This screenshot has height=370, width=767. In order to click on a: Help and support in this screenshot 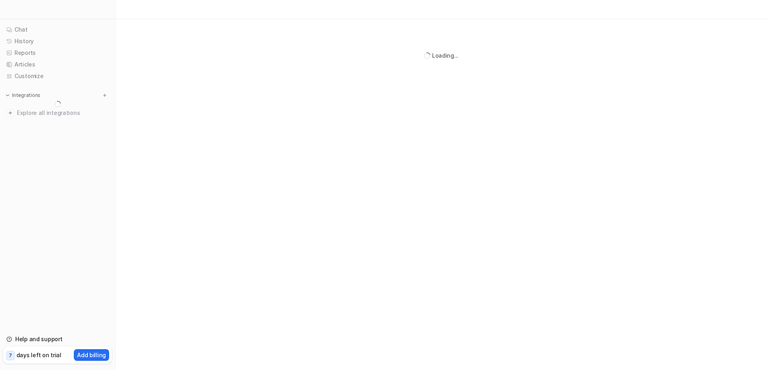, I will do `click(57, 340)`.